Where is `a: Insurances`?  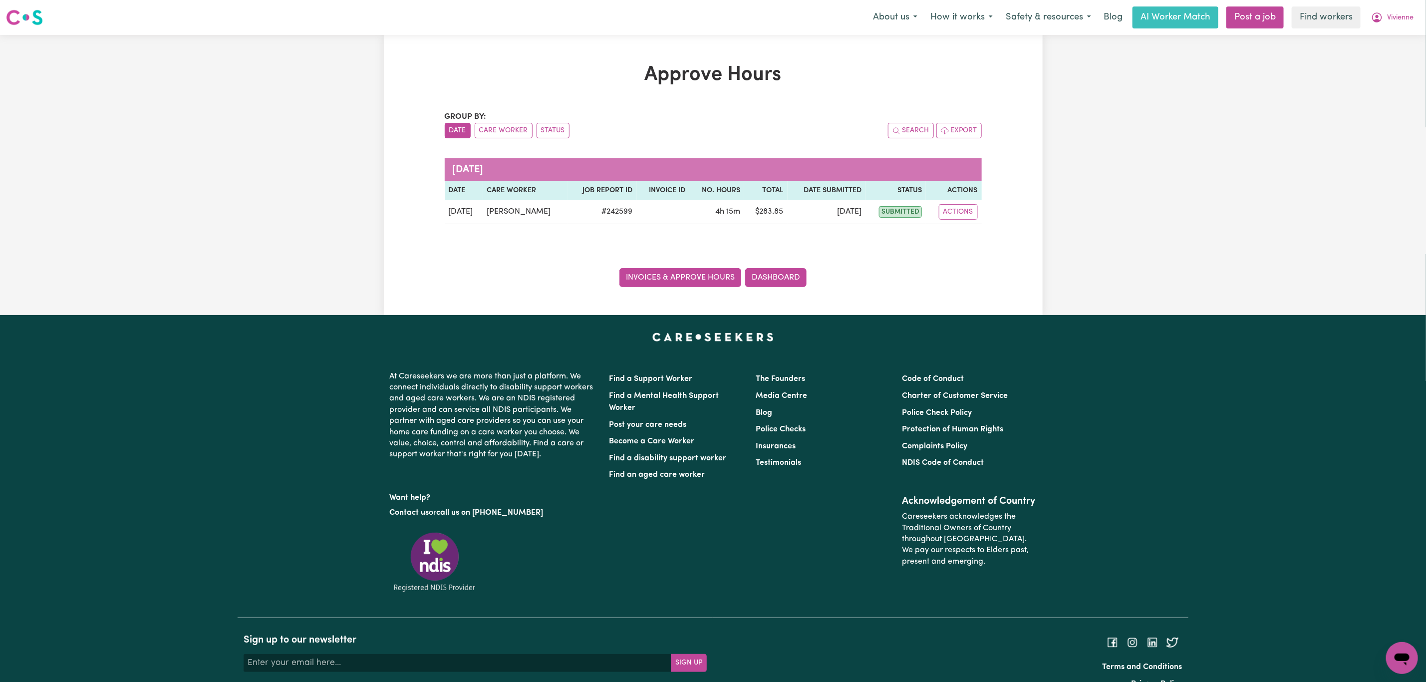 a: Insurances is located at coordinates (776, 446).